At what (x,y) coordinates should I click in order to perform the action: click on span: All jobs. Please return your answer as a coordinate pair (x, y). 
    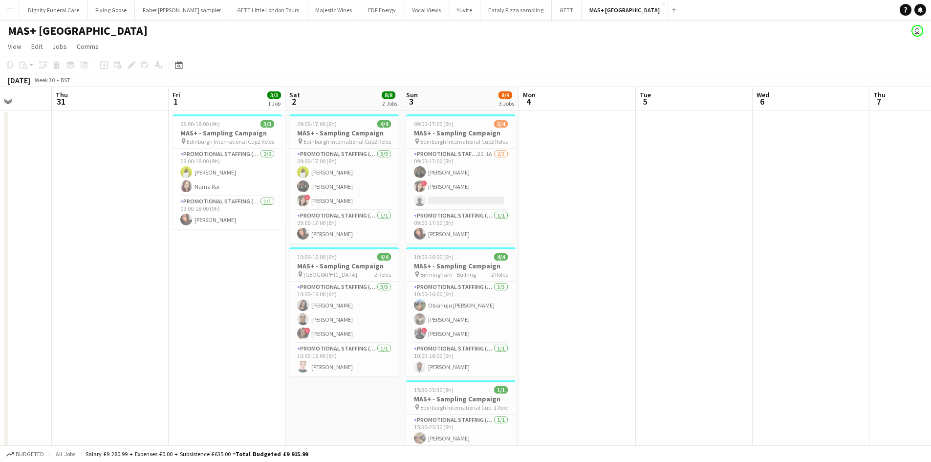
    Looking at the image, I should click on (65, 453).